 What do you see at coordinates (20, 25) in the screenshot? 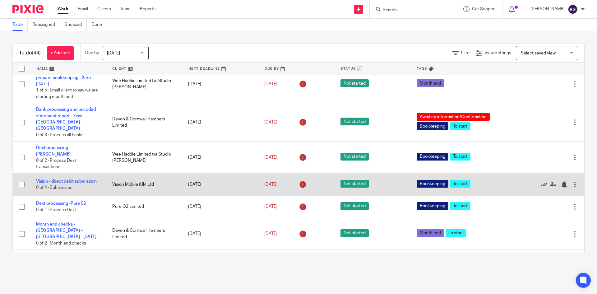
I see `a: To do` at bounding box center [20, 25].